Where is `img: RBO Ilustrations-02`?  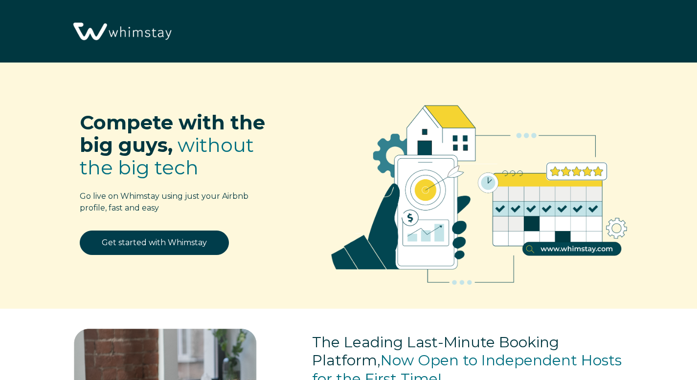
img: RBO Ilustrations-02 is located at coordinates (479, 190).